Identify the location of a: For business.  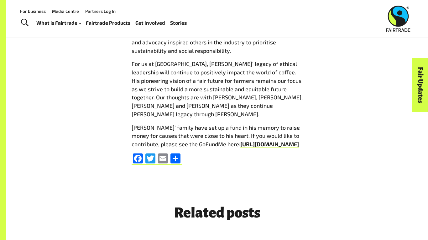
(33, 11).